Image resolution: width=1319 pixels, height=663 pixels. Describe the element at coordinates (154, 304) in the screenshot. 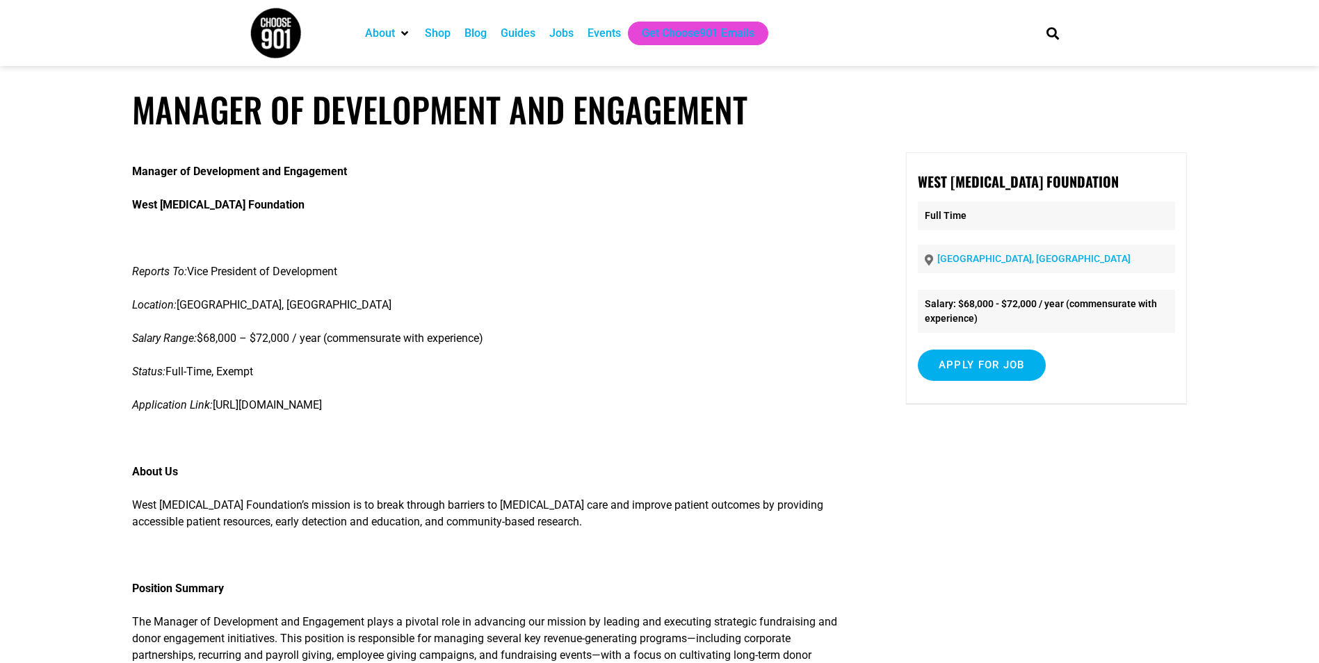

I see `em: Location:` at that location.